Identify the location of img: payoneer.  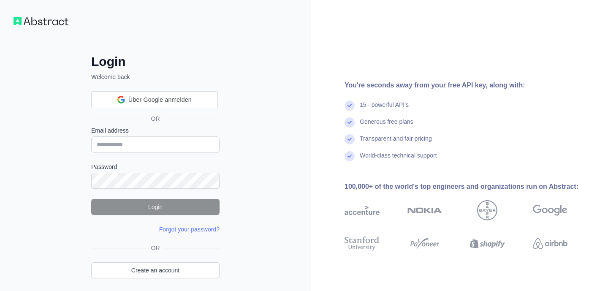
(425, 243).